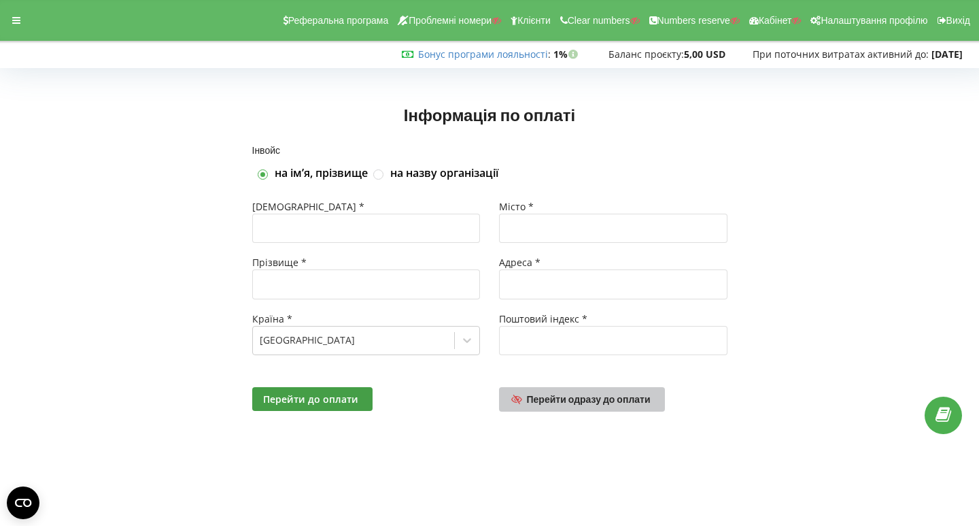 This screenshot has height=526, width=979. Describe the element at coordinates (958, 20) in the screenshot. I see `span: Вихід` at that location.